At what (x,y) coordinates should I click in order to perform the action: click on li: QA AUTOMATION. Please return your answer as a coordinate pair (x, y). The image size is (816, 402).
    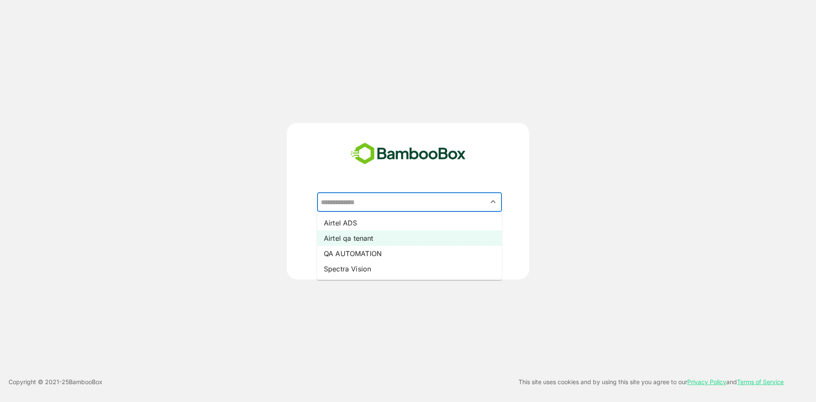
    Looking at the image, I should click on (409, 253).